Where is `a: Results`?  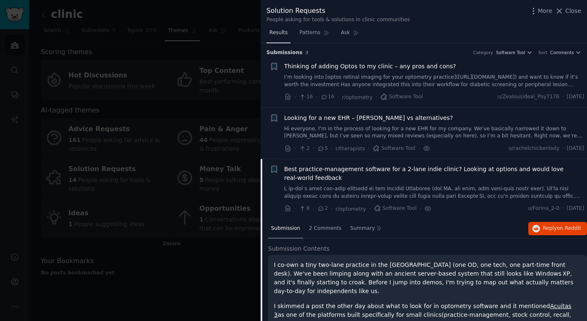
a: Results is located at coordinates (279, 35).